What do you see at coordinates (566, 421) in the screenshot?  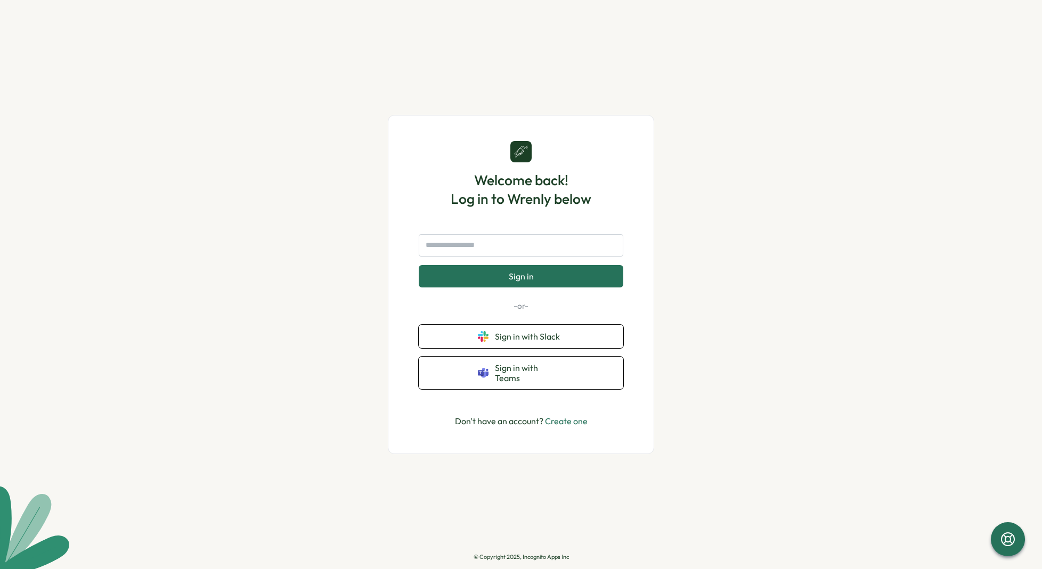 I see `a: Create one` at bounding box center [566, 421].